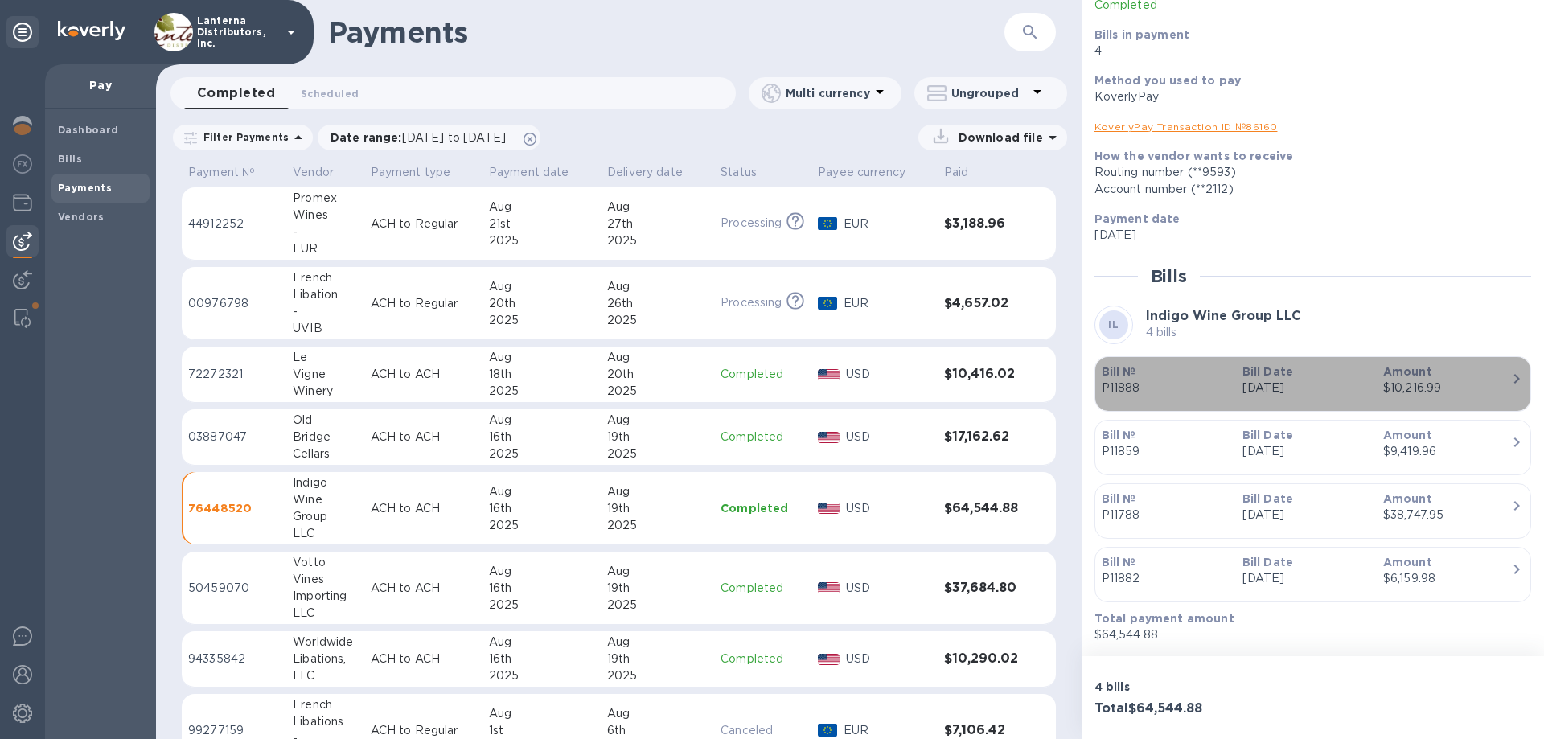  I want to click on p: Delivery date, so click(645, 172).